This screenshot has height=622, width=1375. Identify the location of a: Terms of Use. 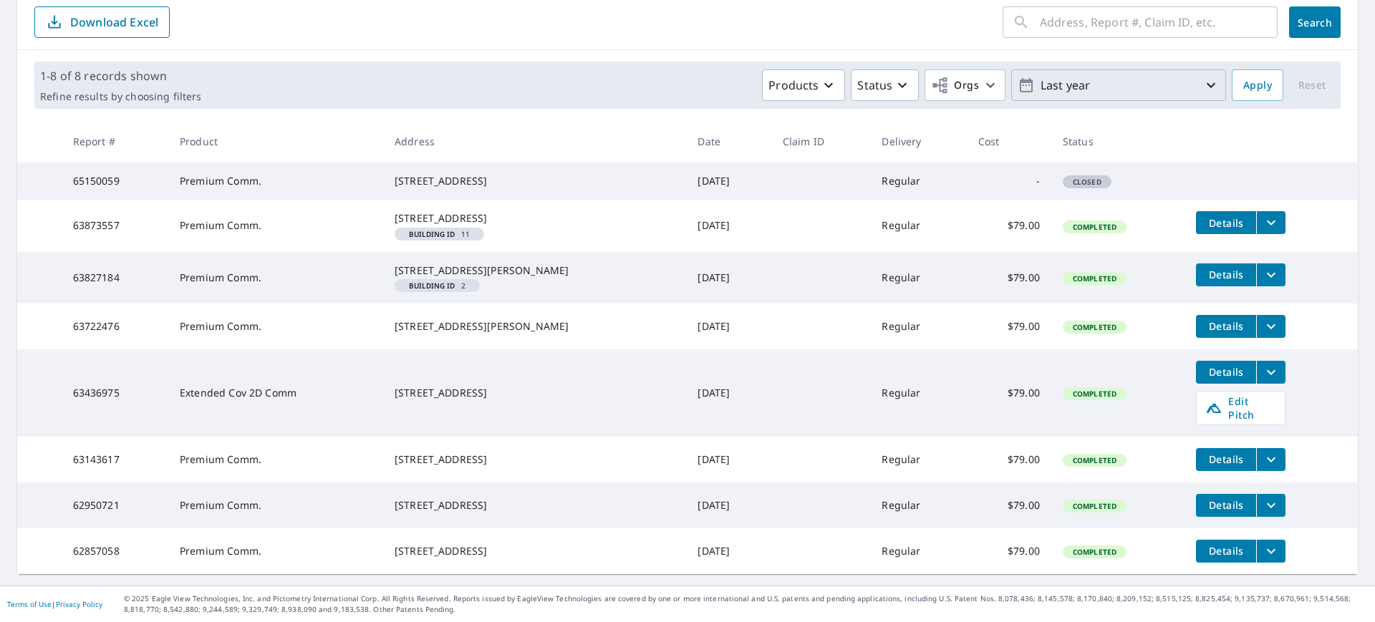
(29, 604).